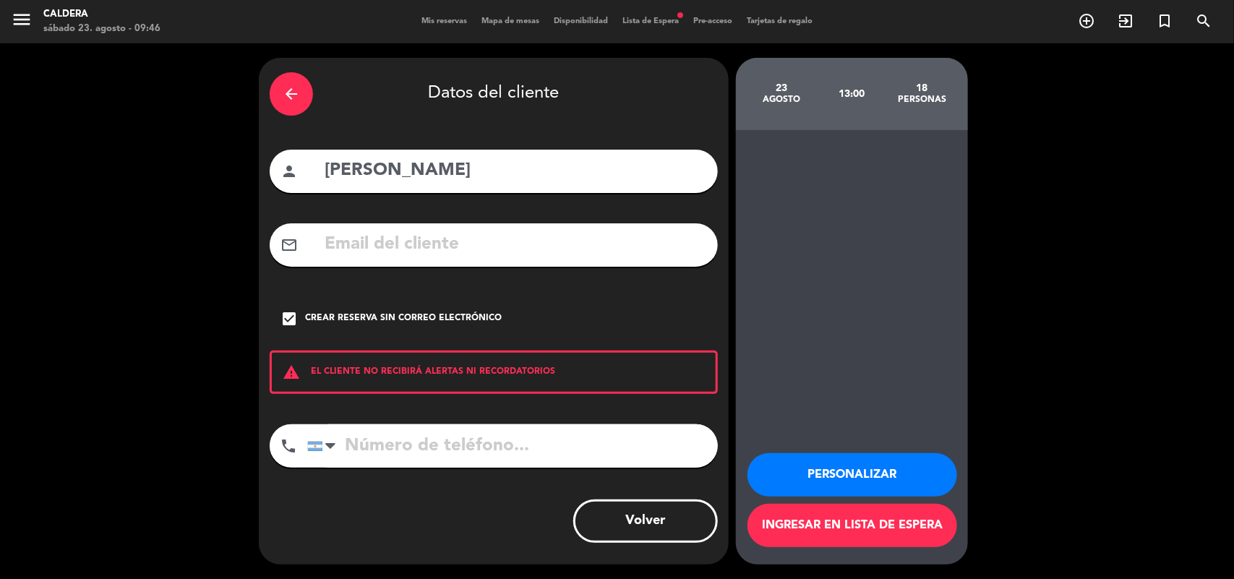 This screenshot has height=579, width=1234. Describe the element at coordinates (325, 446) in the screenshot. I see `div: Argentina: +54` at that location.